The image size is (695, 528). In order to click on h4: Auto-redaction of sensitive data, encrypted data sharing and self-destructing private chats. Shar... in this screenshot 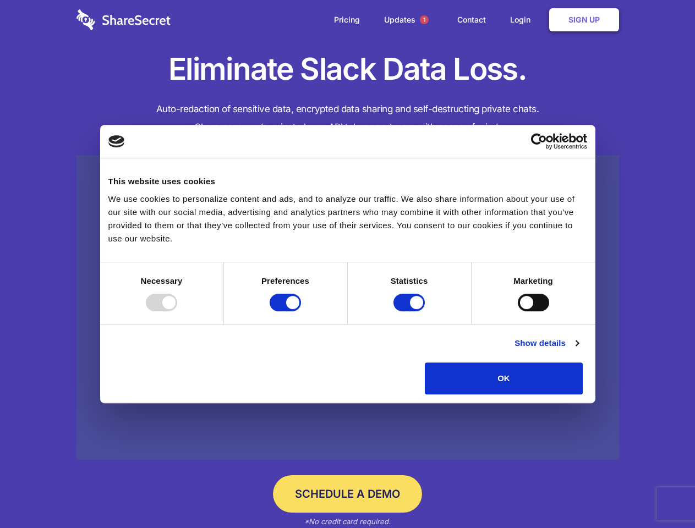, I will do `click(348, 118)`.